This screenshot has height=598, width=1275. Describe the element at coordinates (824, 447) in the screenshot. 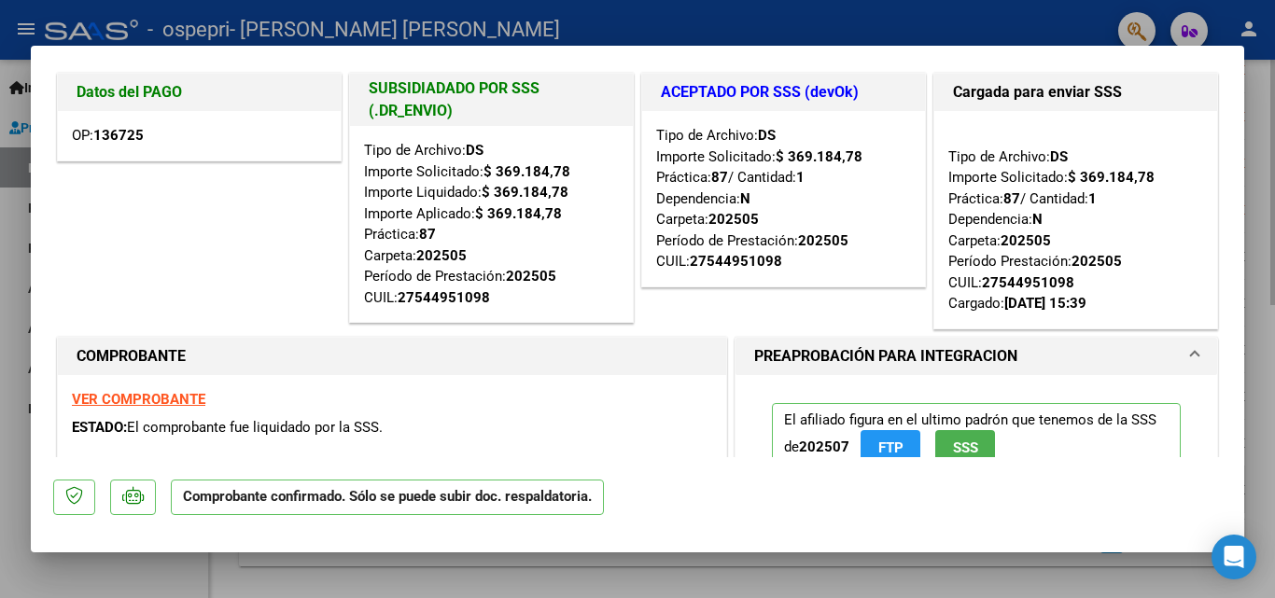

I see `strong: 202507` at that location.